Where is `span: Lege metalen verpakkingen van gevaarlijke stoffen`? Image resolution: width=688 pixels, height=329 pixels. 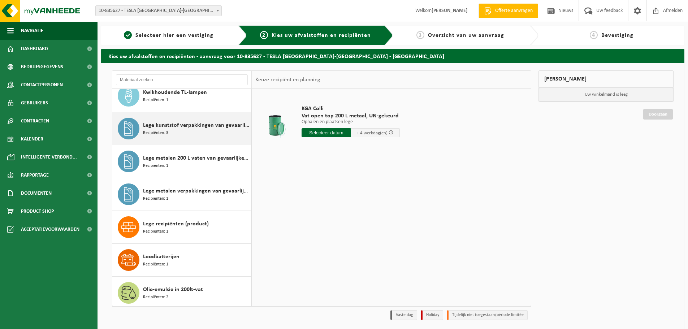
span: Lege metalen verpakkingen van gevaarlijke stoffen is located at coordinates (196, 191).